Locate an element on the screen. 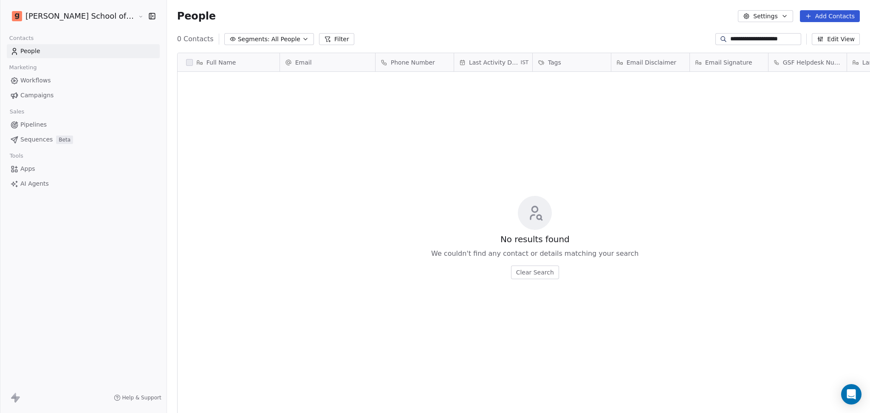 The image size is (870, 413). button: Settings is located at coordinates (765, 16).